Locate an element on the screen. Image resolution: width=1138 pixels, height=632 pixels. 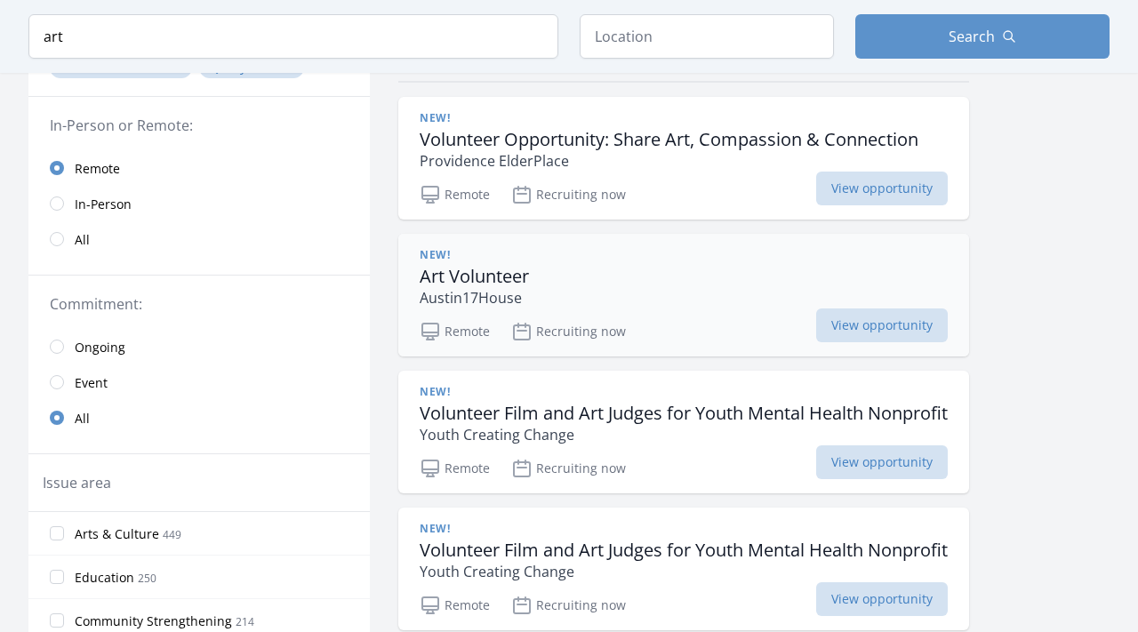
a: New! Volunteer Opportunity: Share Art, Compassion & Connection Providence ElderPlace Remote Recru... is located at coordinates (684, 158).